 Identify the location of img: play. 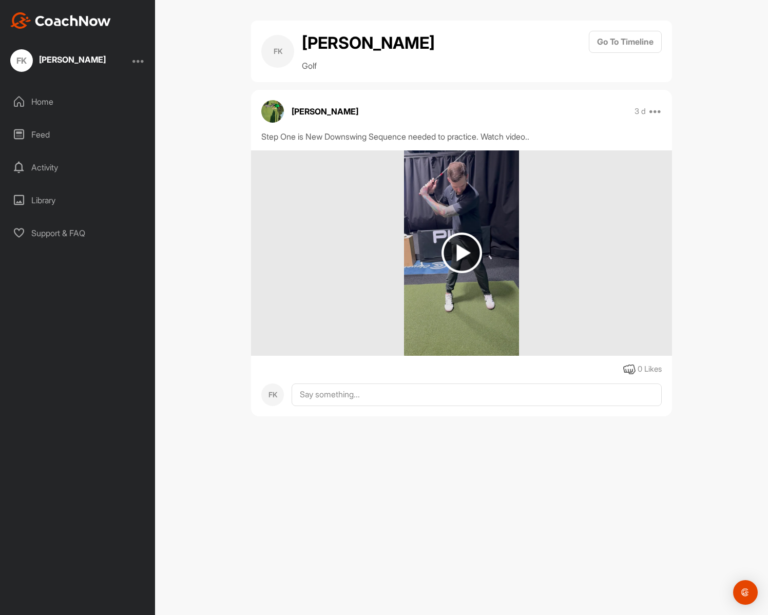
(462, 253).